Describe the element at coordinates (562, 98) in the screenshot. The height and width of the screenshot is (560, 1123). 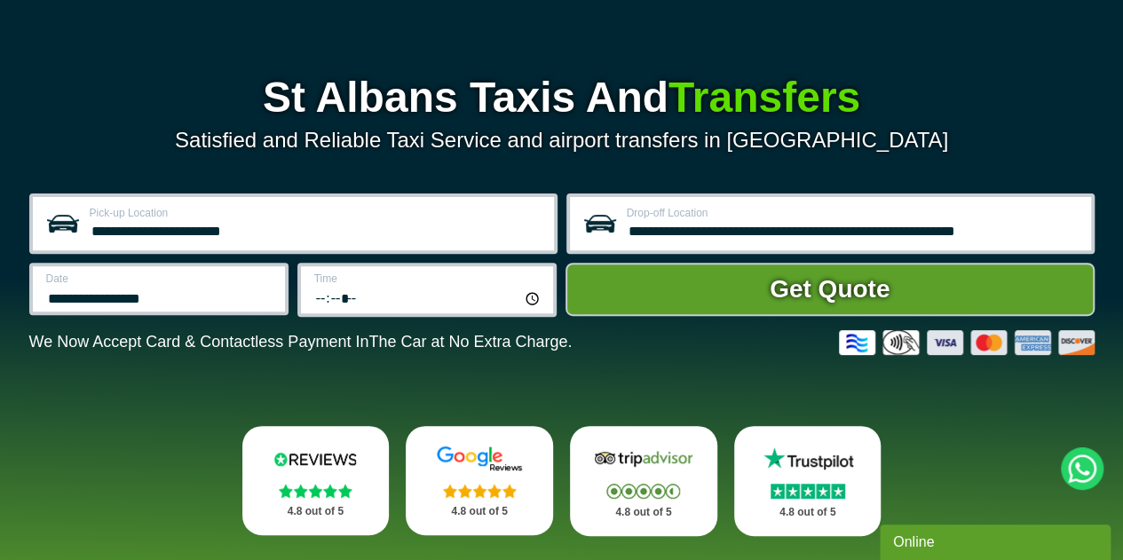
I see `h1: St Albans Taxis And` at that location.